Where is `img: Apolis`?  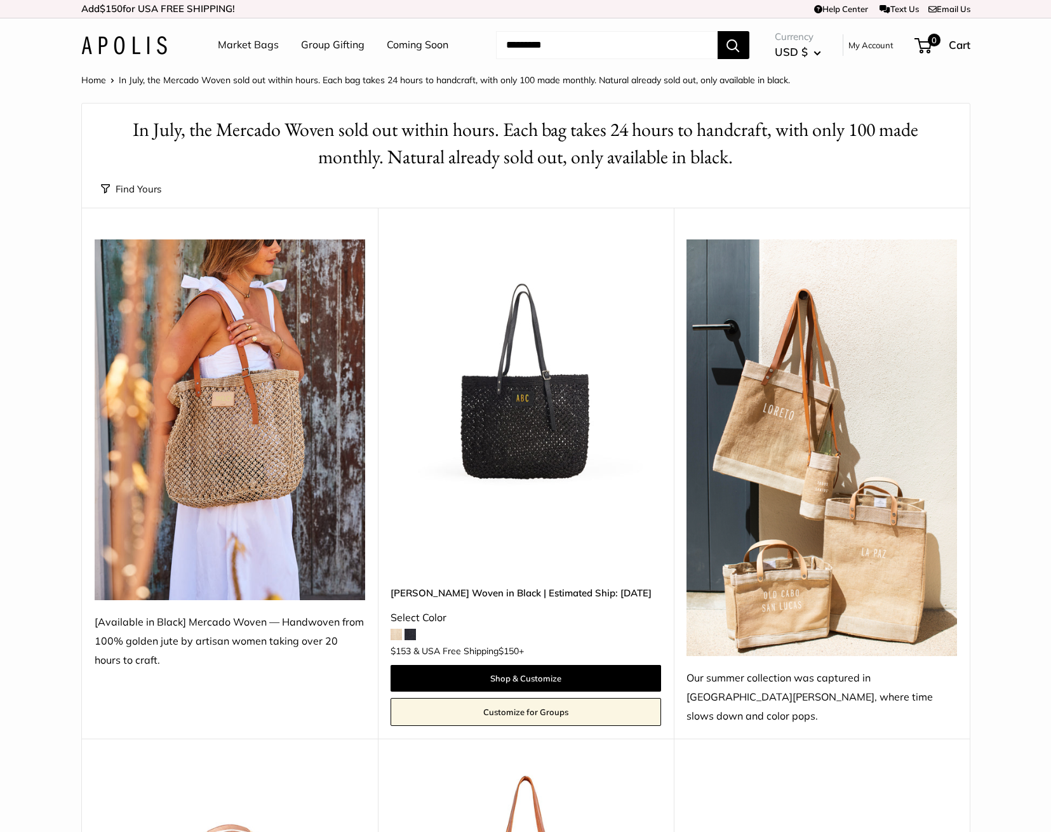
img: Apolis is located at coordinates (124, 45).